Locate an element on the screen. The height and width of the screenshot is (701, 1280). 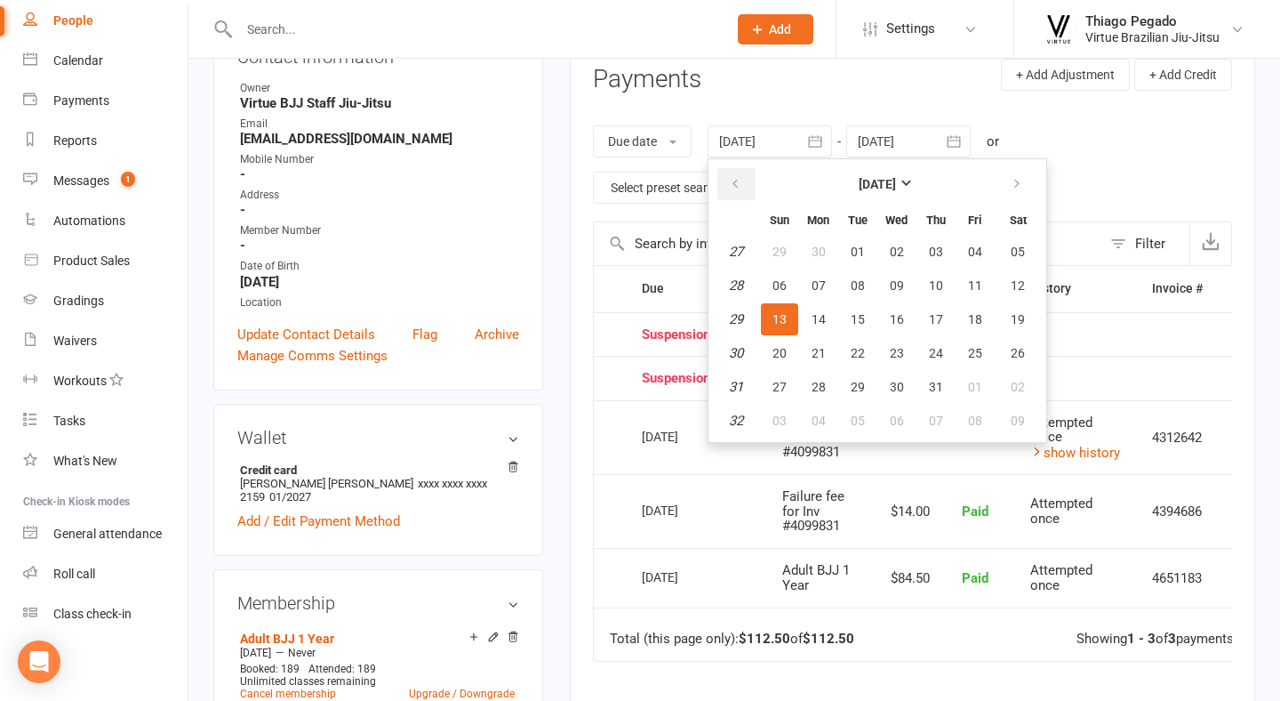
a: Manage Comms Settings is located at coordinates (312, 356).